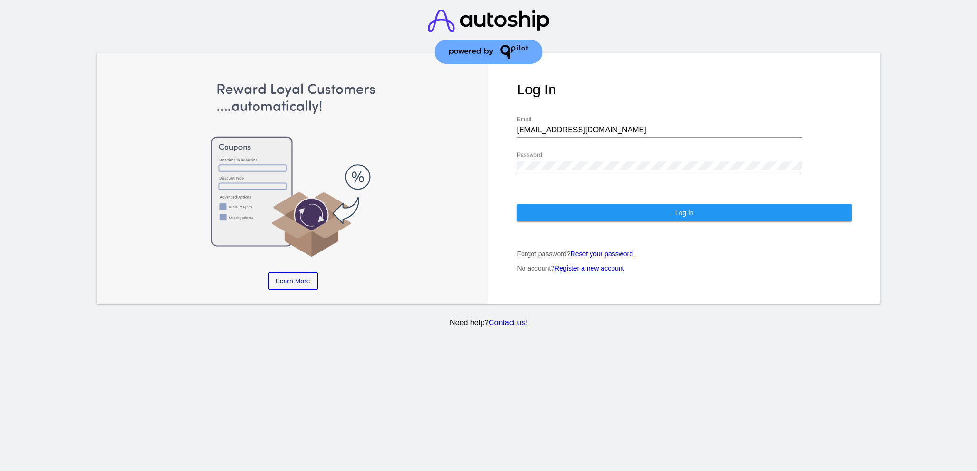 The width and height of the screenshot is (977, 471). What do you see at coordinates (684, 213) in the screenshot?
I see `button: Log In` at bounding box center [684, 213].